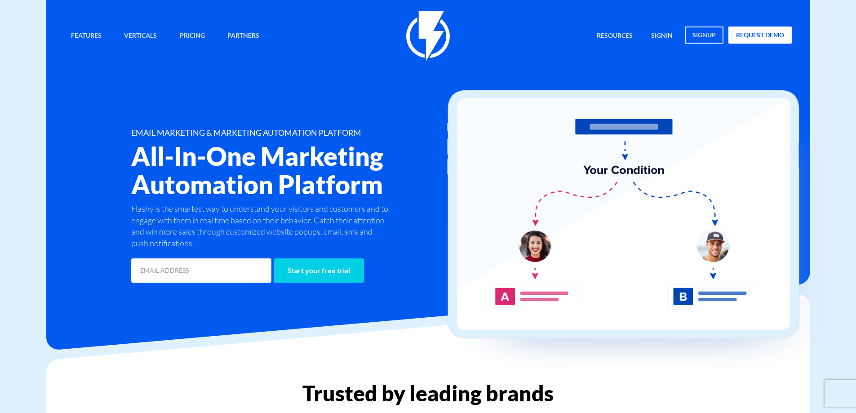 The width and height of the screenshot is (856, 413). What do you see at coordinates (760, 35) in the screenshot?
I see `a: request demo` at bounding box center [760, 35].